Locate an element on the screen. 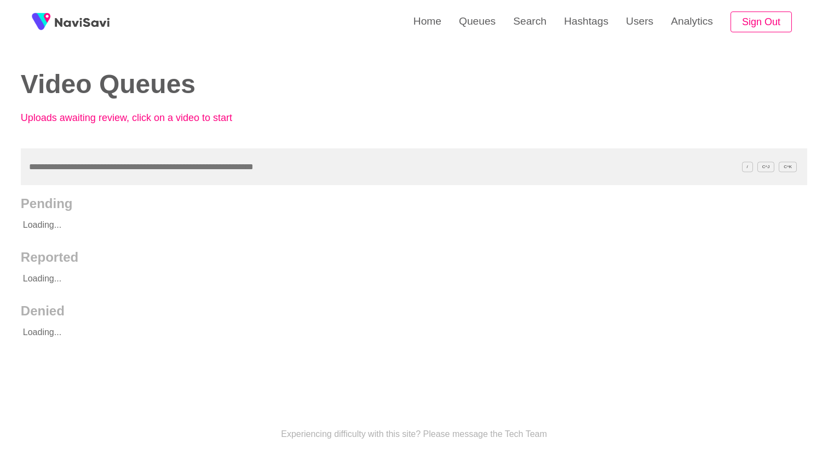 The image size is (828, 449). button: Sign Out is located at coordinates (762, 22).